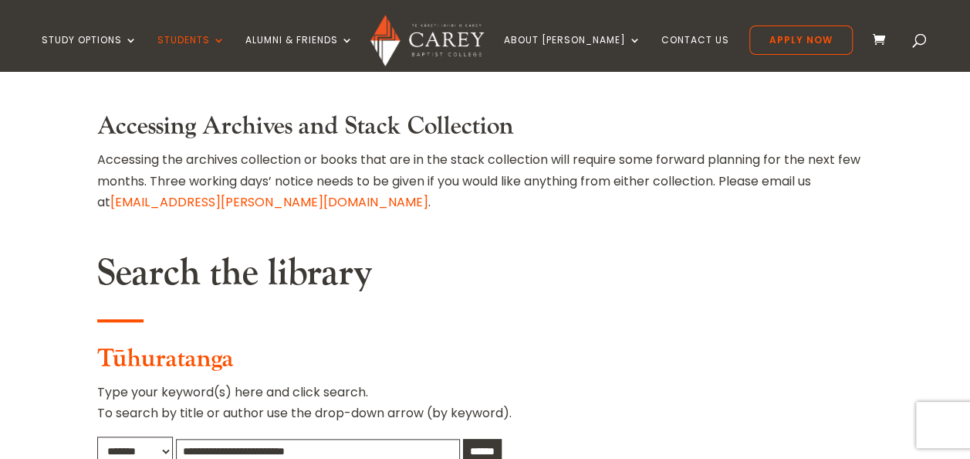  What do you see at coordinates (801, 40) in the screenshot?
I see `a: Apply Now` at bounding box center [801, 40].